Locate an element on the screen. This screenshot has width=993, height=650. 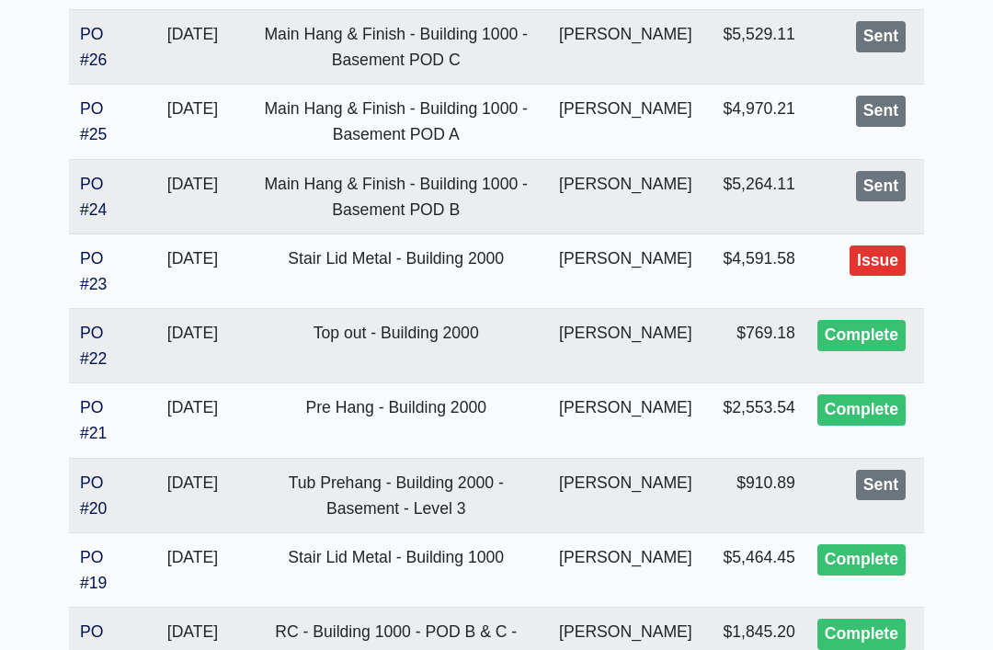
div: Issue is located at coordinates (877, 262).